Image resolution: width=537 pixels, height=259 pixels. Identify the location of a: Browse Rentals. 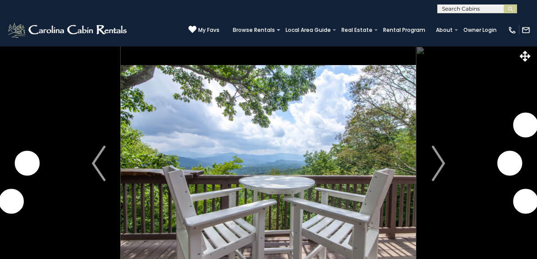
(254, 30).